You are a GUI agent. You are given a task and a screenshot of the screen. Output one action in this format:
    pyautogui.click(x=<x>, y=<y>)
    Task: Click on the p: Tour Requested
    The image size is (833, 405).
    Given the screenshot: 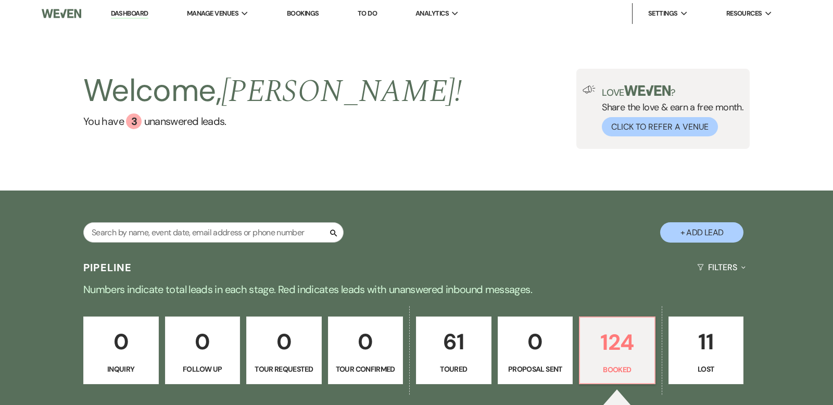 What is the action you would take?
    pyautogui.click(x=284, y=369)
    